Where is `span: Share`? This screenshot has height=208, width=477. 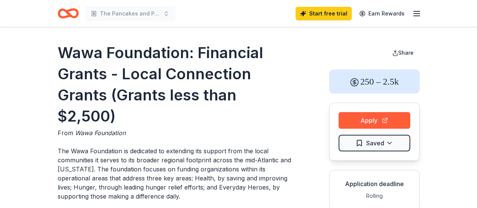
span: Share is located at coordinates (406, 52).